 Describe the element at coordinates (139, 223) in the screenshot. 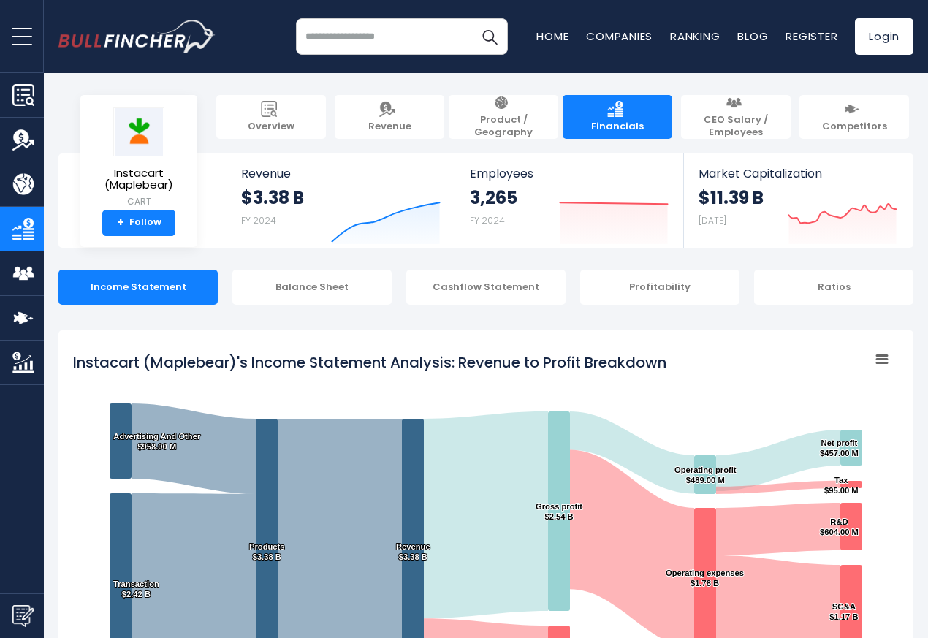

I see `a: +Follow` at that location.